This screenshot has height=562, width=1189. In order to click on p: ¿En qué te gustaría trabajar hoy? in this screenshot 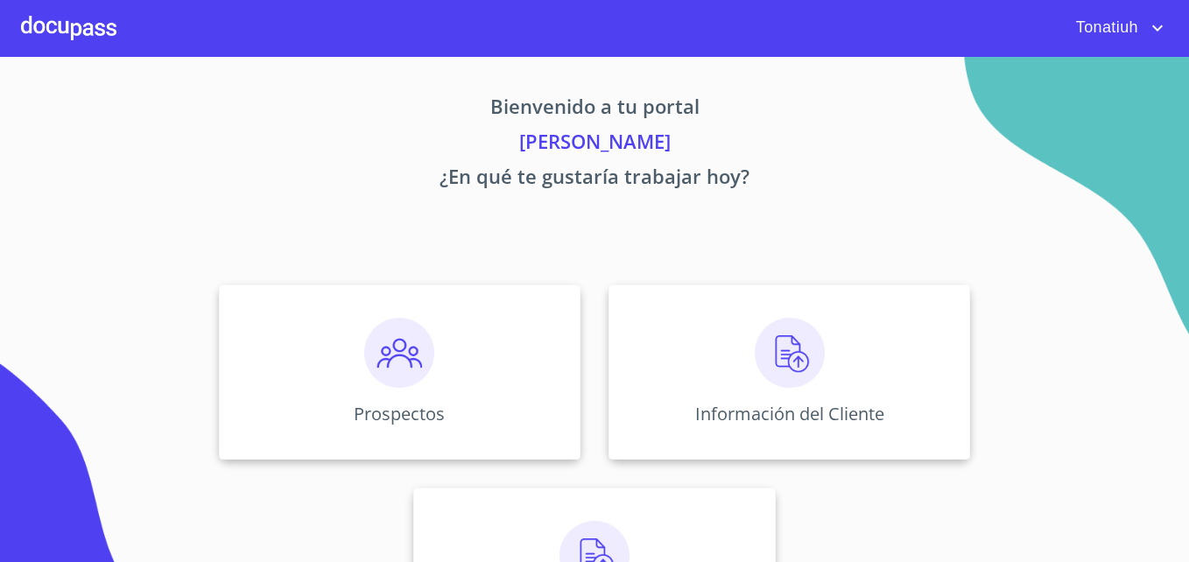, I will do `click(594, 179)`.